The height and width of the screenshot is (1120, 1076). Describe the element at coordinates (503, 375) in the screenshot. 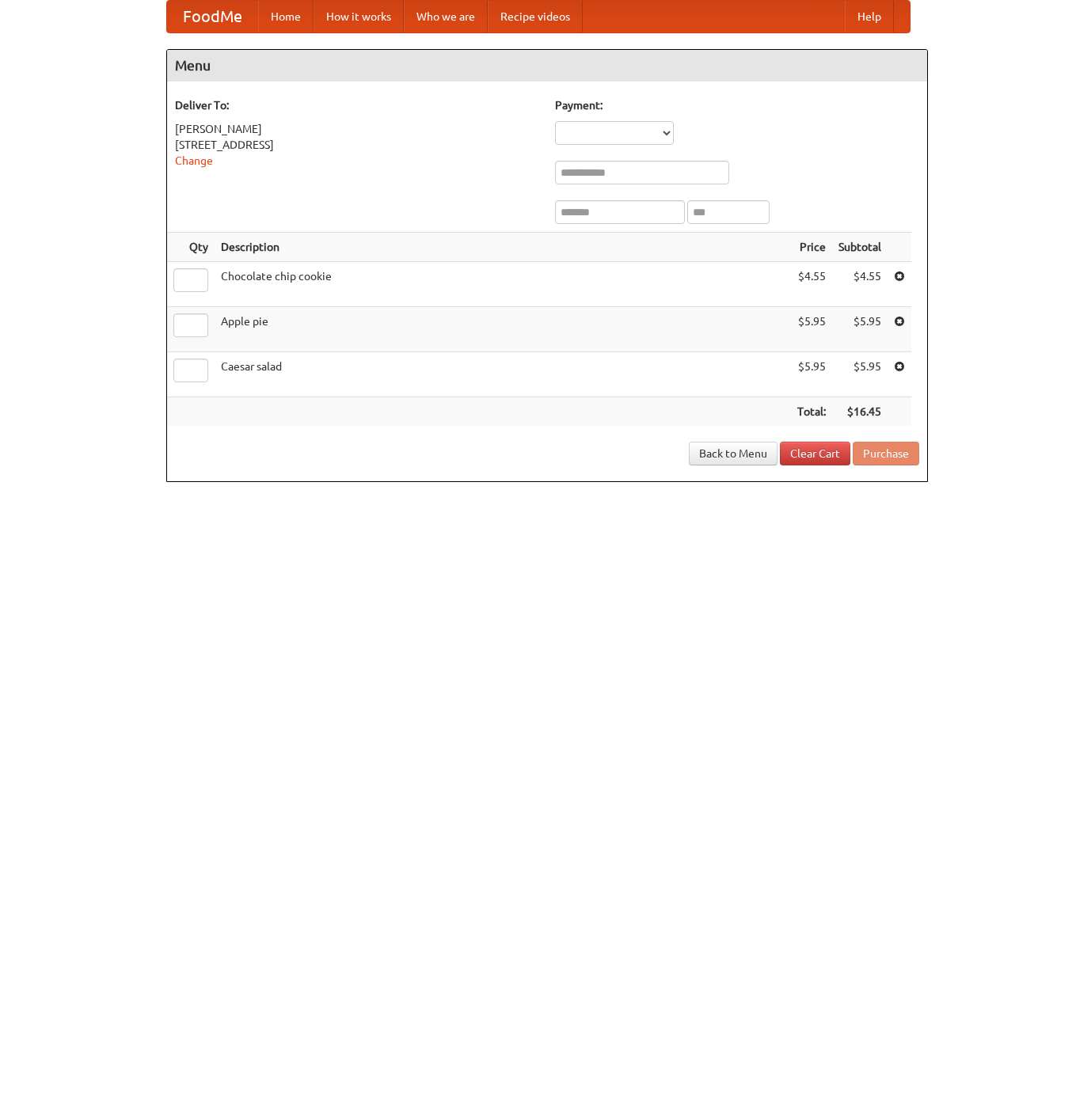

I see `td: Caesar salad` at that location.